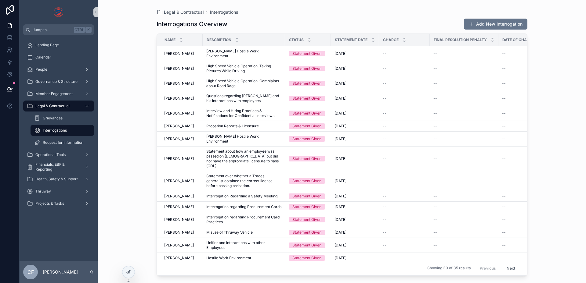  I want to click on span: Probation Reports & Licensure, so click(232, 126).